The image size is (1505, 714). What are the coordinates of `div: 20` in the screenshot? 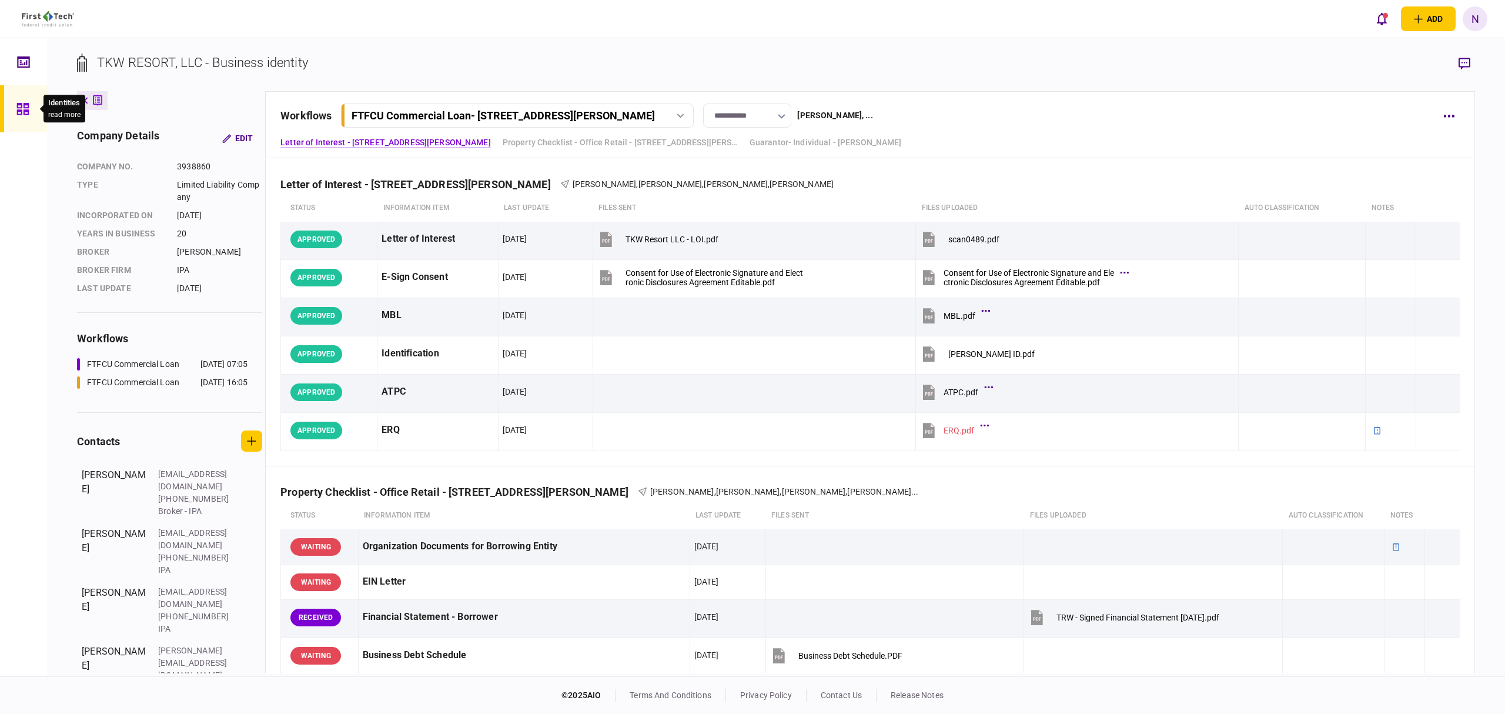 It's located at (219, 233).